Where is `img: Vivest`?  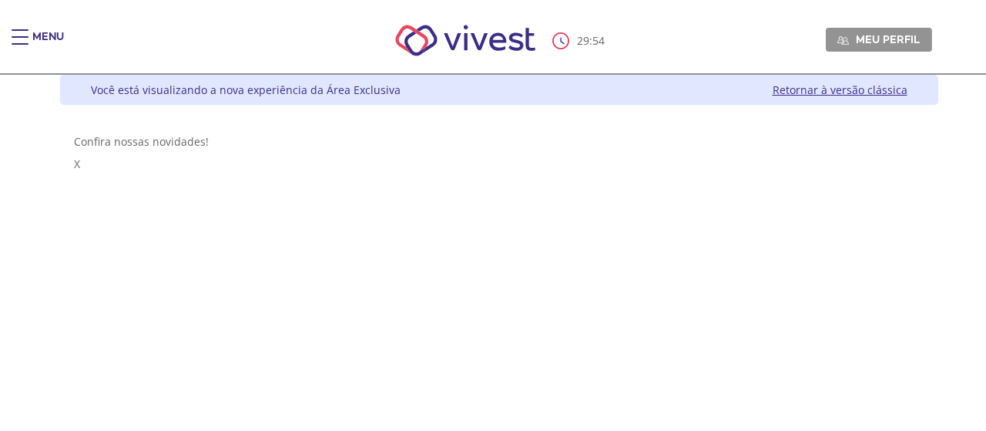 img: Vivest is located at coordinates (465, 40).